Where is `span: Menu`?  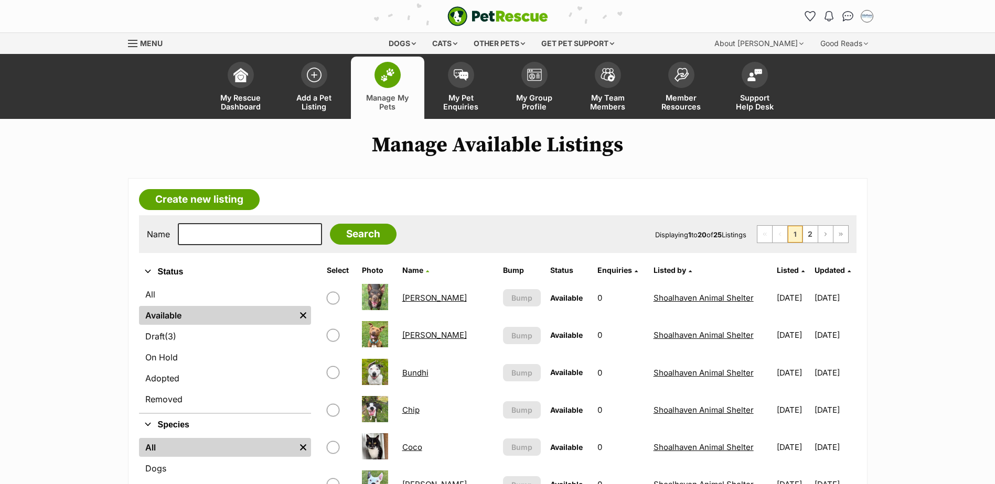 span: Menu is located at coordinates (151, 43).